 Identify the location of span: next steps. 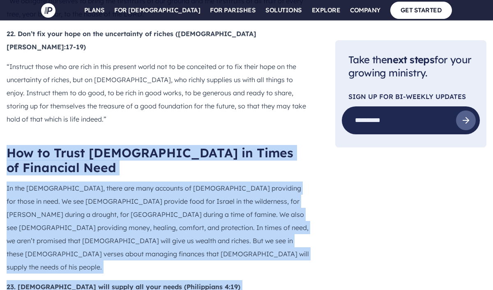
(411, 60).